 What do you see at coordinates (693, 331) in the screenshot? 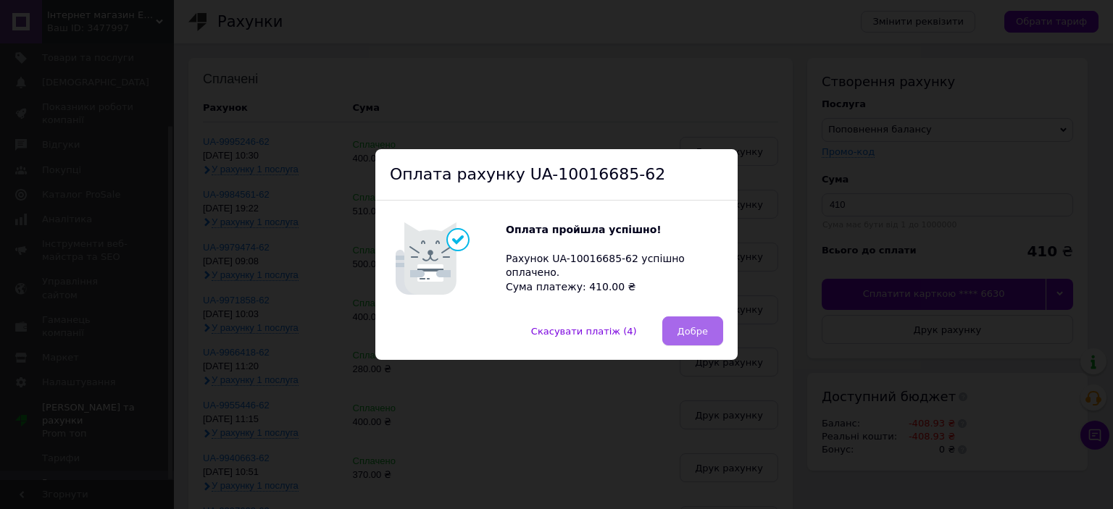
I see `button: Добре` at bounding box center [693, 331].